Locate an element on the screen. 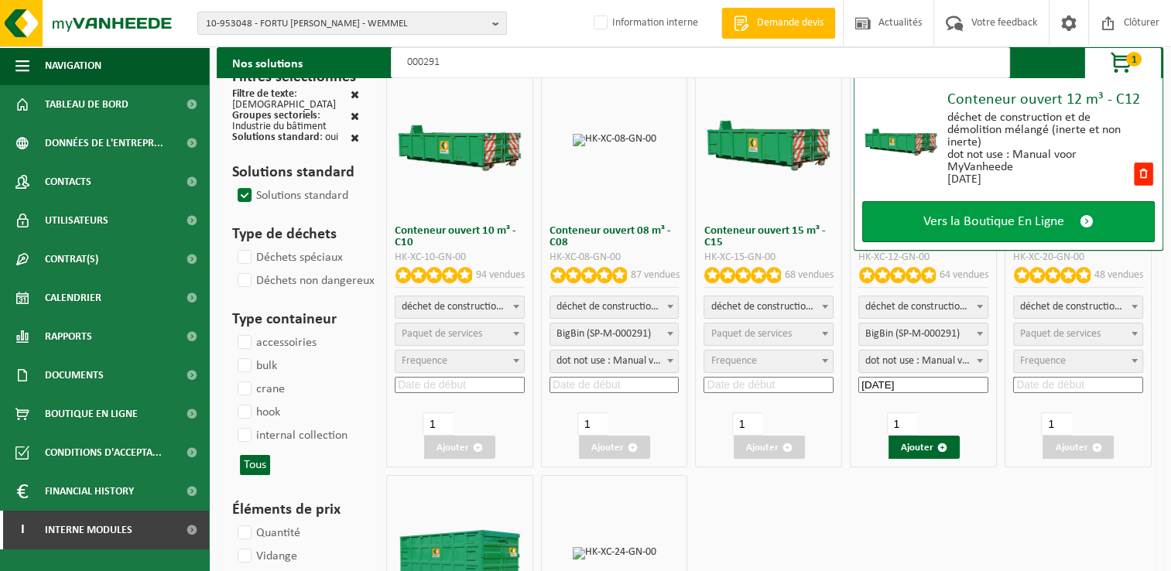 The image size is (1171, 571). span: Calendrier is located at coordinates (73, 298).